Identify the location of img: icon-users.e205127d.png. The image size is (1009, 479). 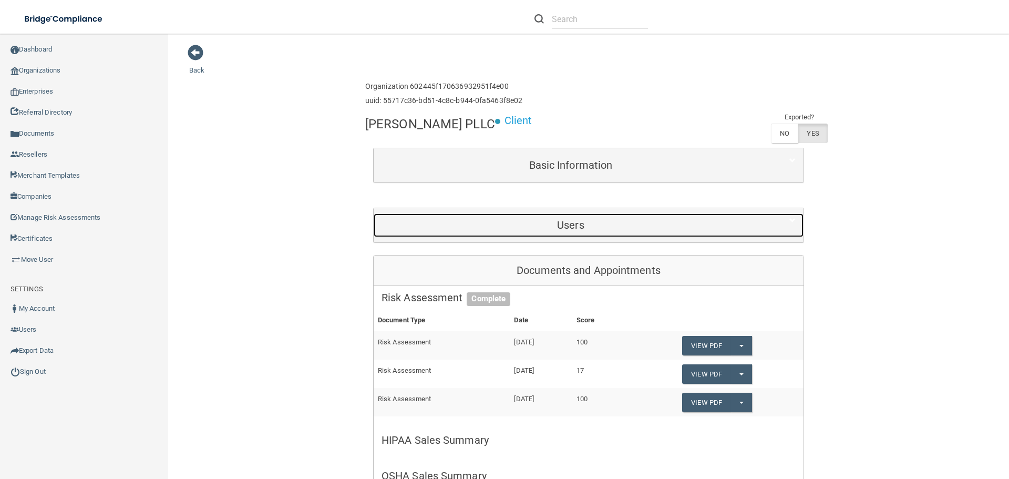
(15, 330).